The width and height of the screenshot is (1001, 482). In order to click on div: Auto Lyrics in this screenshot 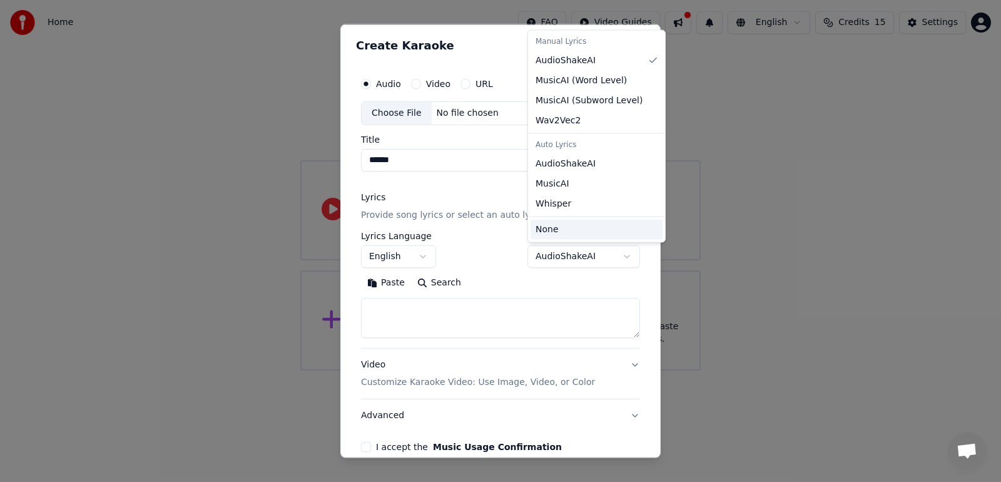, I will do `click(596, 144)`.